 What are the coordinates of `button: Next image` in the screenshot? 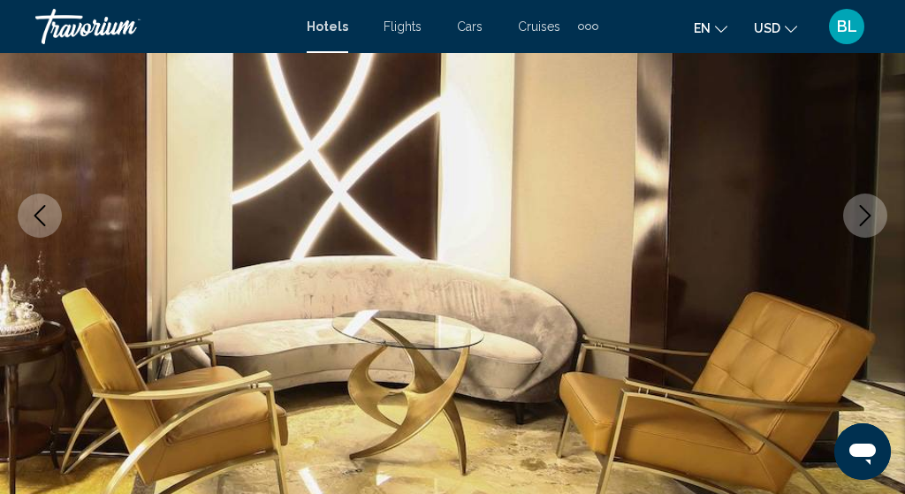 It's located at (865, 216).